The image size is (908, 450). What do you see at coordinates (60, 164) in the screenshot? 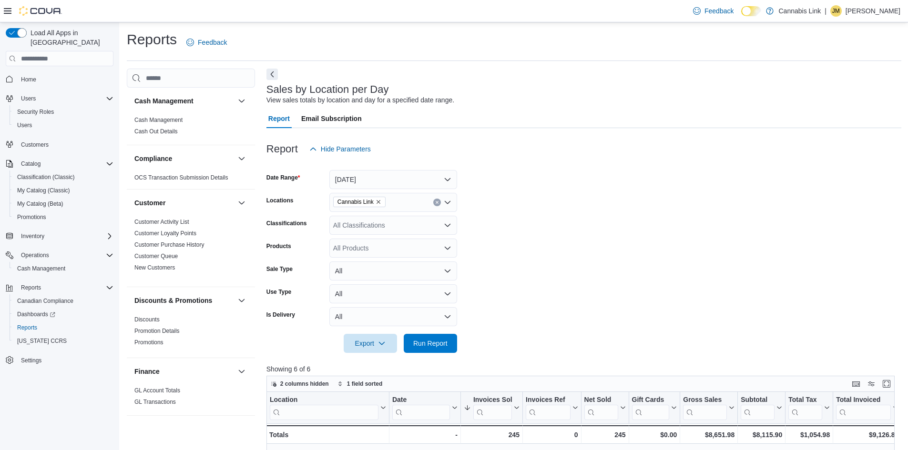
I see `button: Catalog` at bounding box center [60, 164].